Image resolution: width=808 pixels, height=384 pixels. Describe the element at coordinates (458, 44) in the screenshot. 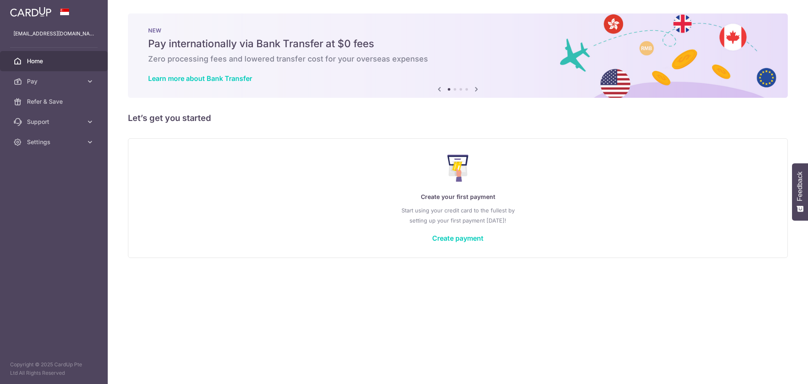

I see `h5: Pay internationally via Bank Transfer at $0 fees` at that location.